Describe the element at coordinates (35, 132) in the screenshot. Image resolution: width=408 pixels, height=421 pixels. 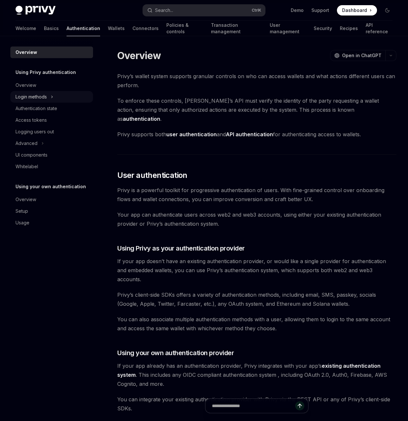
I see `div: Logging users out` at that location.